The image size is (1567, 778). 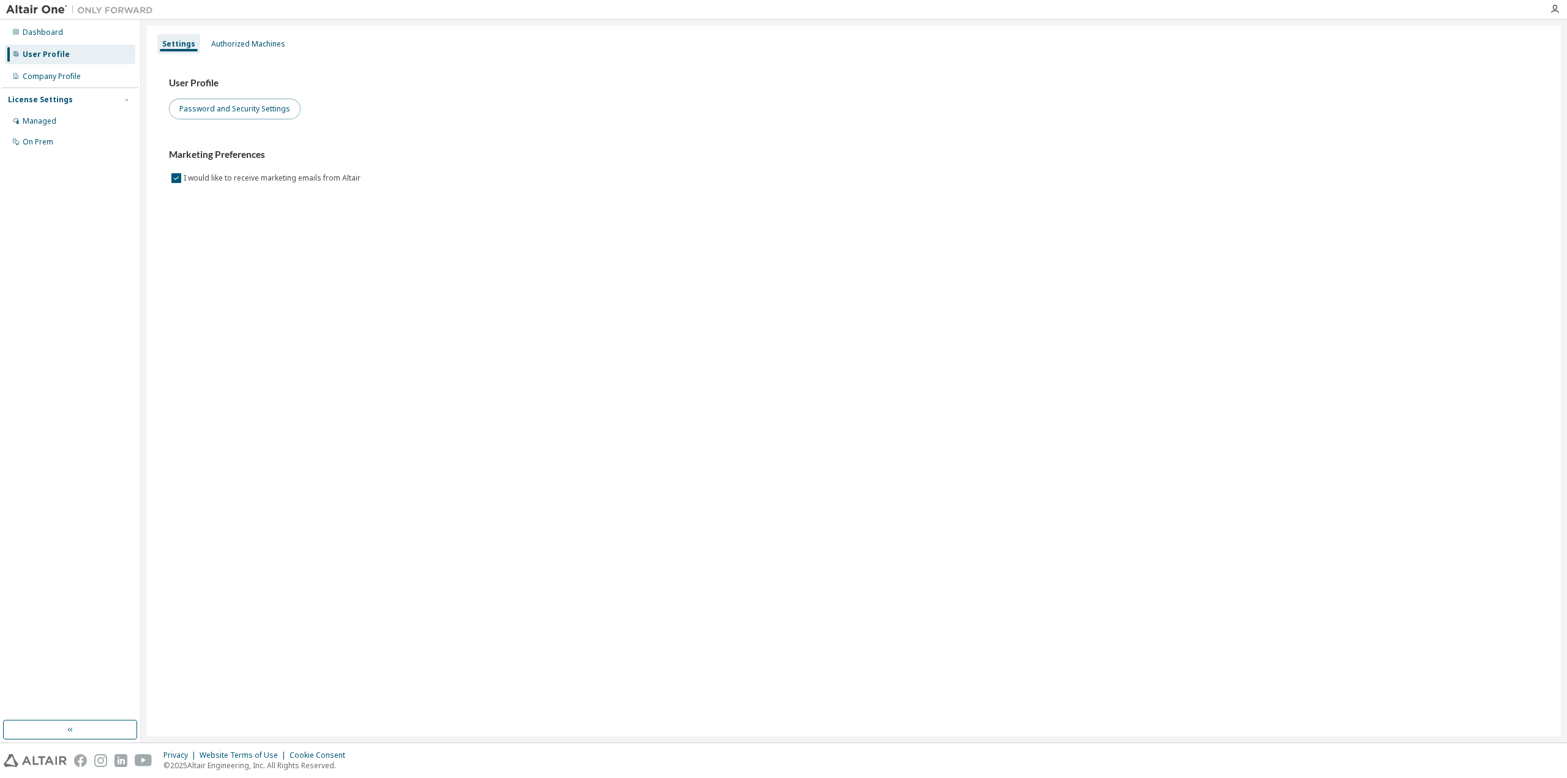 What do you see at coordinates (273, 178) in the screenshot?
I see `label: I would like to receive marketing emails from Altair` at bounding box center [273, 178].